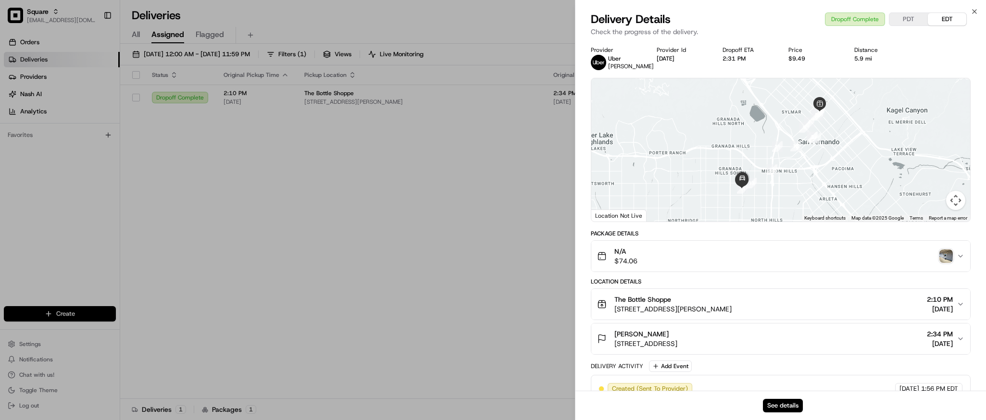  Describe the element at coordinates (783, 406) in the screenshot. I see `button: See details` at that location.